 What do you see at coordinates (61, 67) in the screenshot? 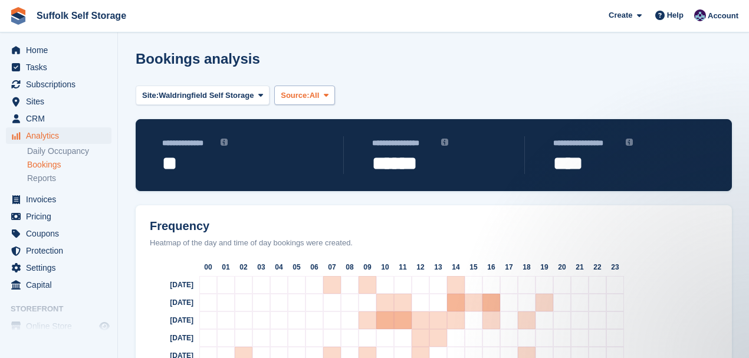
I see `span: Tasks` at bounding box center [61, 67].